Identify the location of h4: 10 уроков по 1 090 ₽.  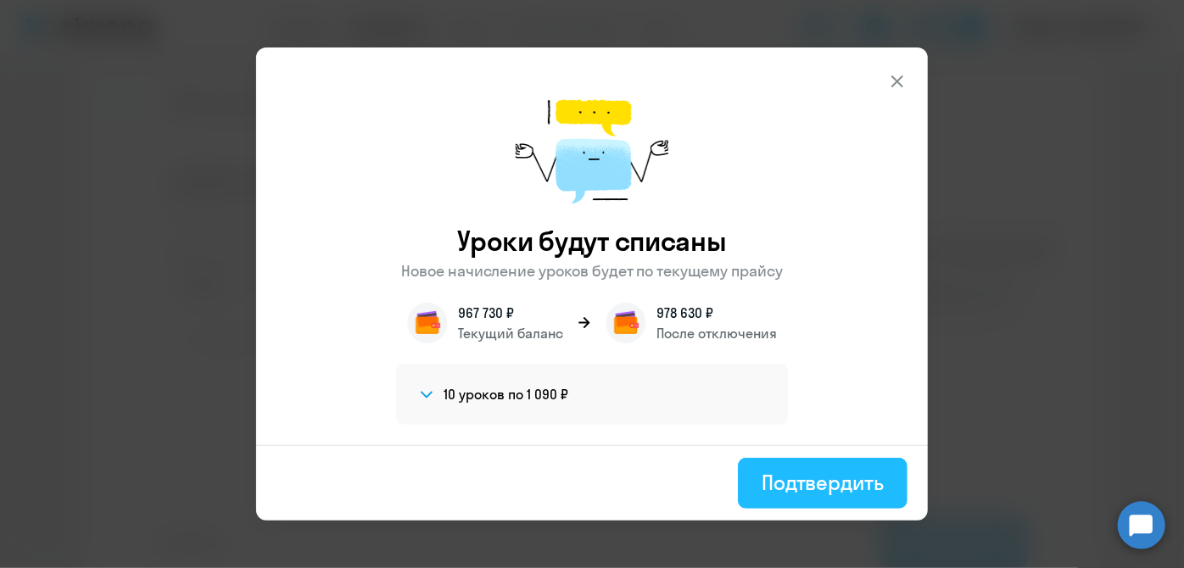
(505, 394).